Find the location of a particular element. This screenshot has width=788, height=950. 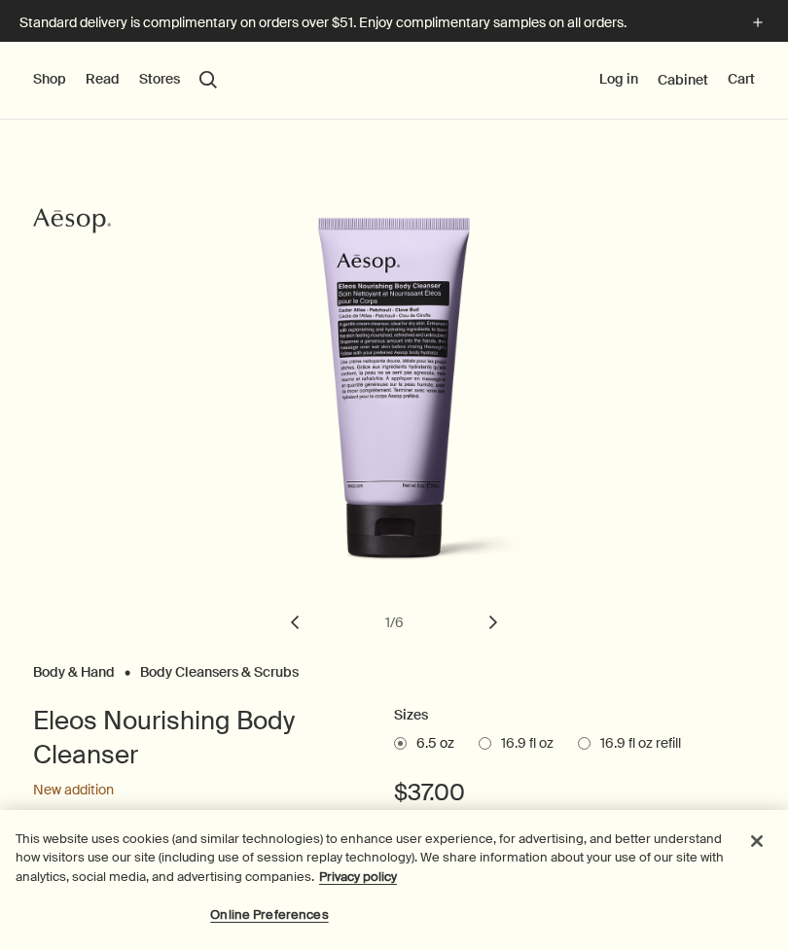

img: Back of Eleos Nourishing Body Cleanser in a purple tube is located at coordinates (423, 402).